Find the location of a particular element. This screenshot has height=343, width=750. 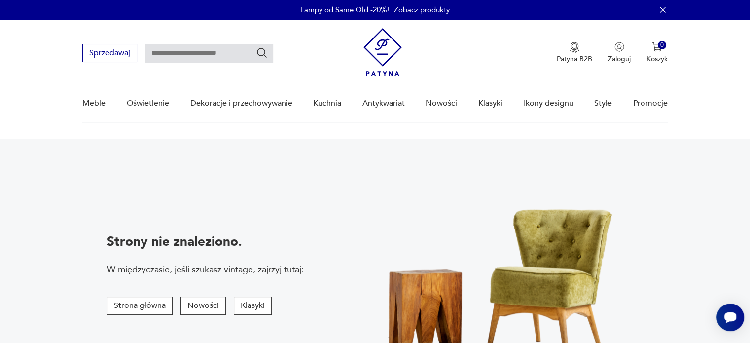

img: Ikonka użytkownika is located at coordinates (620, 47).